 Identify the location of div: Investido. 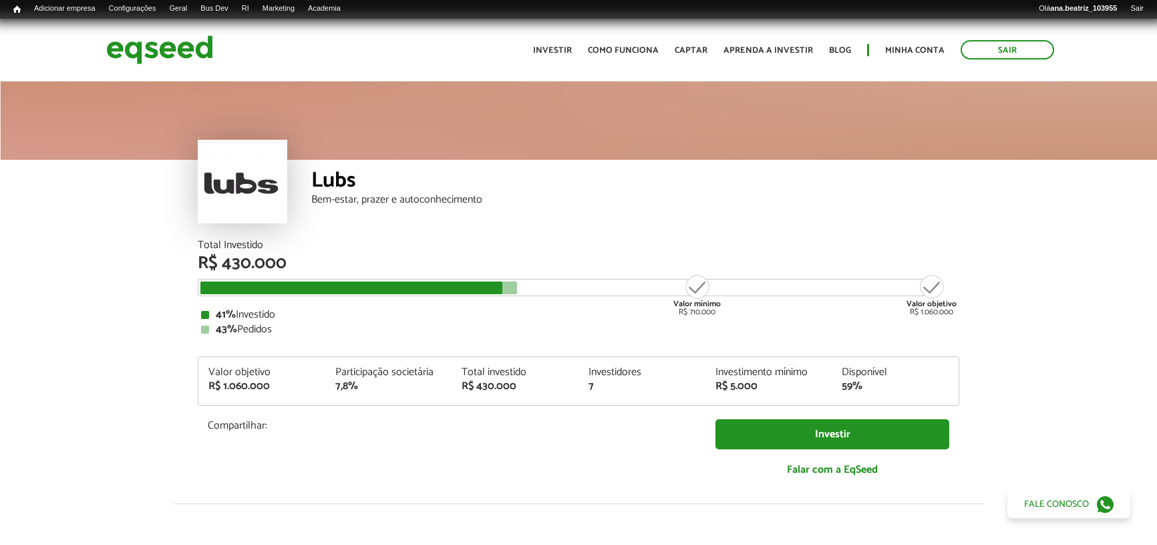
(579, 315).